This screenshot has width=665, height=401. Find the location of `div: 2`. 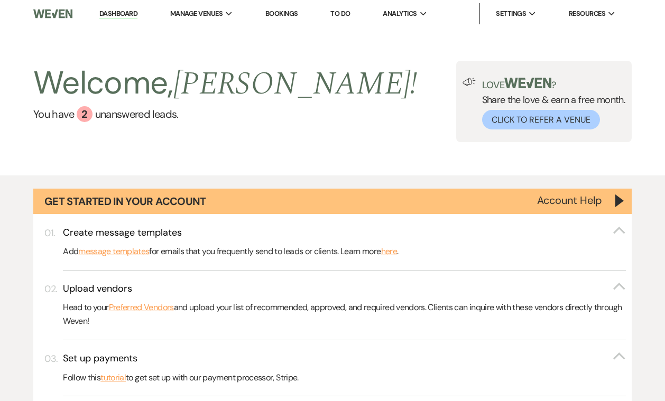

div: 2 is located at coordinates (85, 114).